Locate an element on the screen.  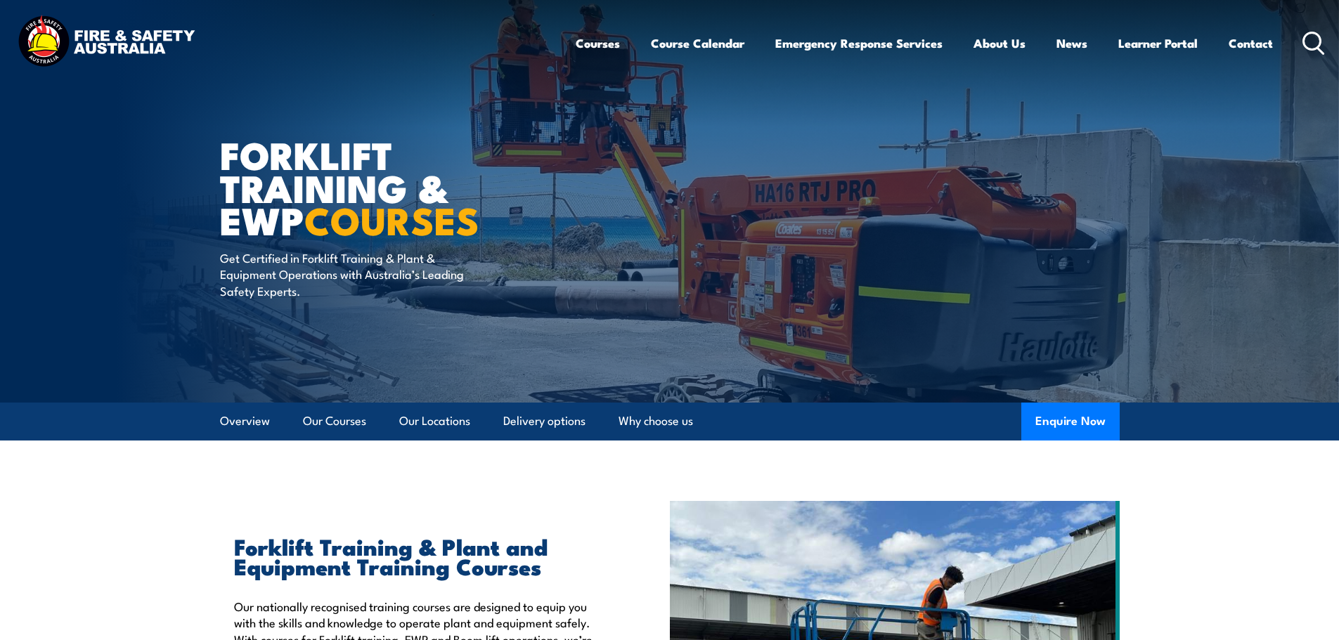
a: Emergency Response Services is located at coordinates (859, 43).